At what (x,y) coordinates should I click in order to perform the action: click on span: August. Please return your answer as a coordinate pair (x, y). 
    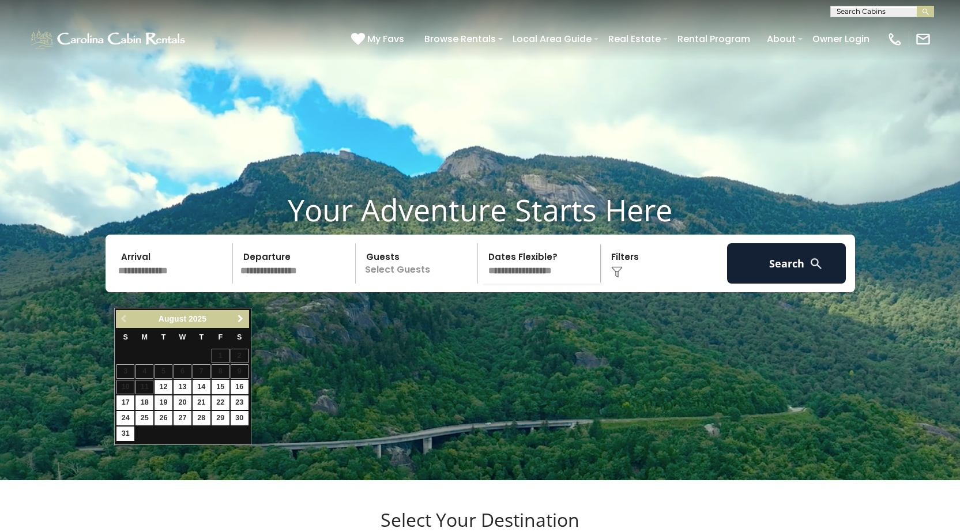
    Looking at the image, I should click on (172, 319).